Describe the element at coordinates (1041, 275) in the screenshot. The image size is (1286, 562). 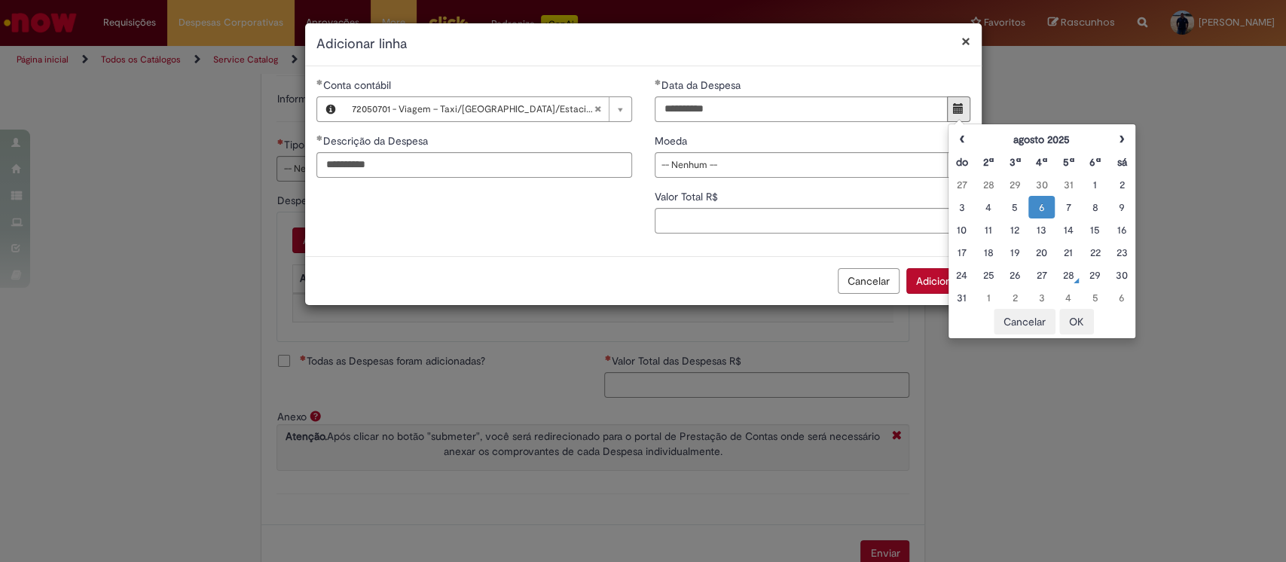
I see `div: 27 August 2025 Wednesday` at that location.